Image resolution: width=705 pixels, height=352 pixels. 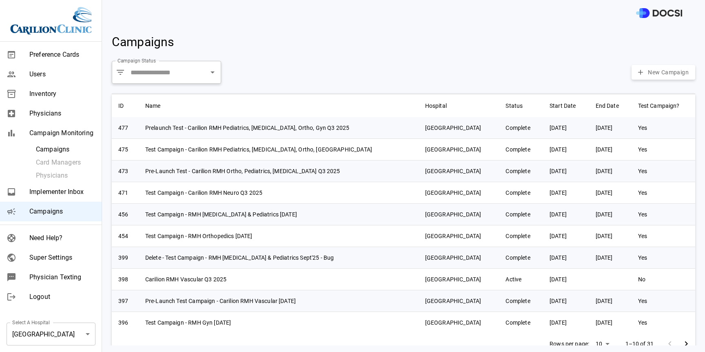 What do you see at coordinates (521, 105) in the screenshot?
I see `th: Status` at bounding box center [521, 105].